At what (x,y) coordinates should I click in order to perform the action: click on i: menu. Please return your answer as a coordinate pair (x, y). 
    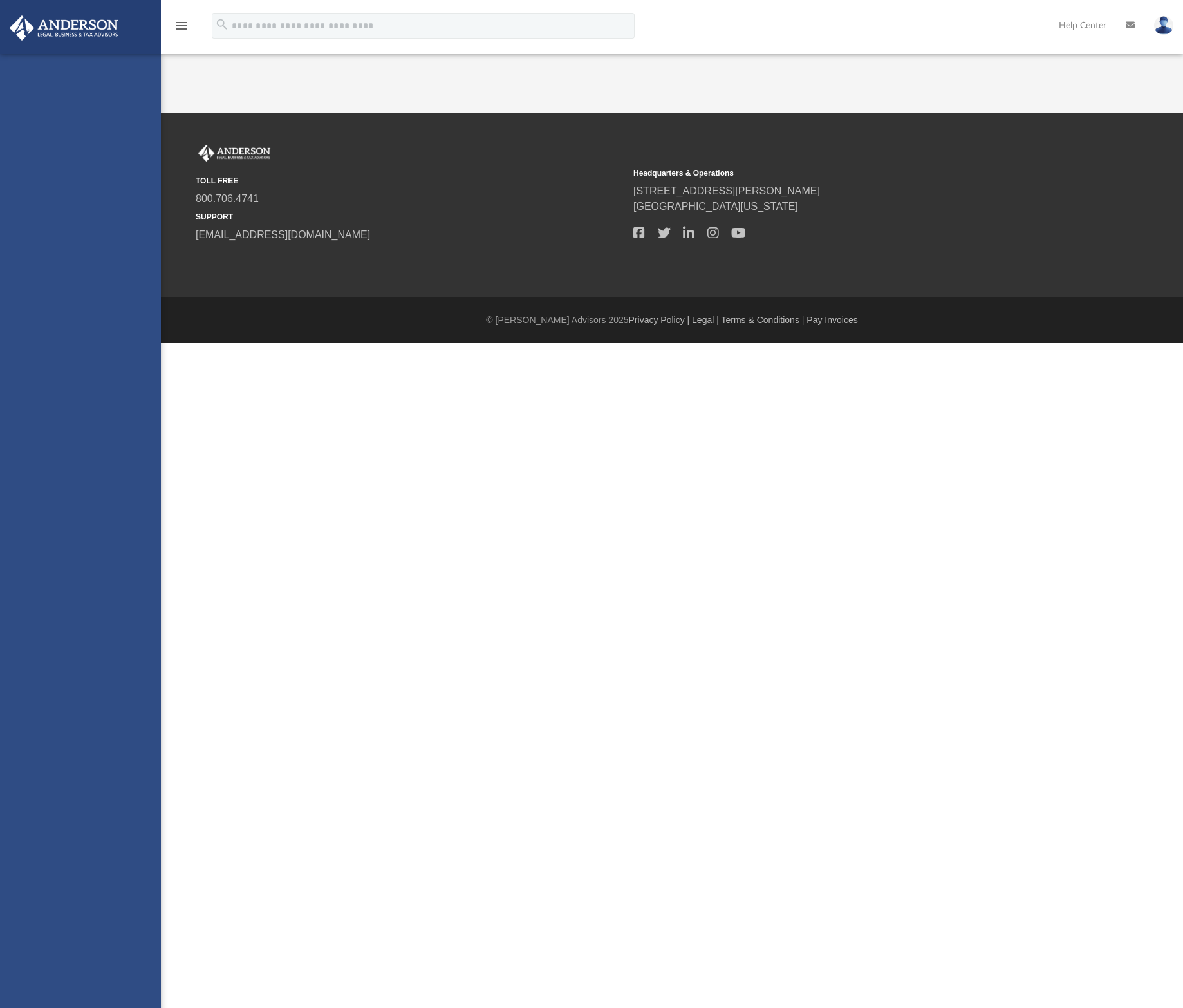
    Looking at the image, I should click on (182, 26).